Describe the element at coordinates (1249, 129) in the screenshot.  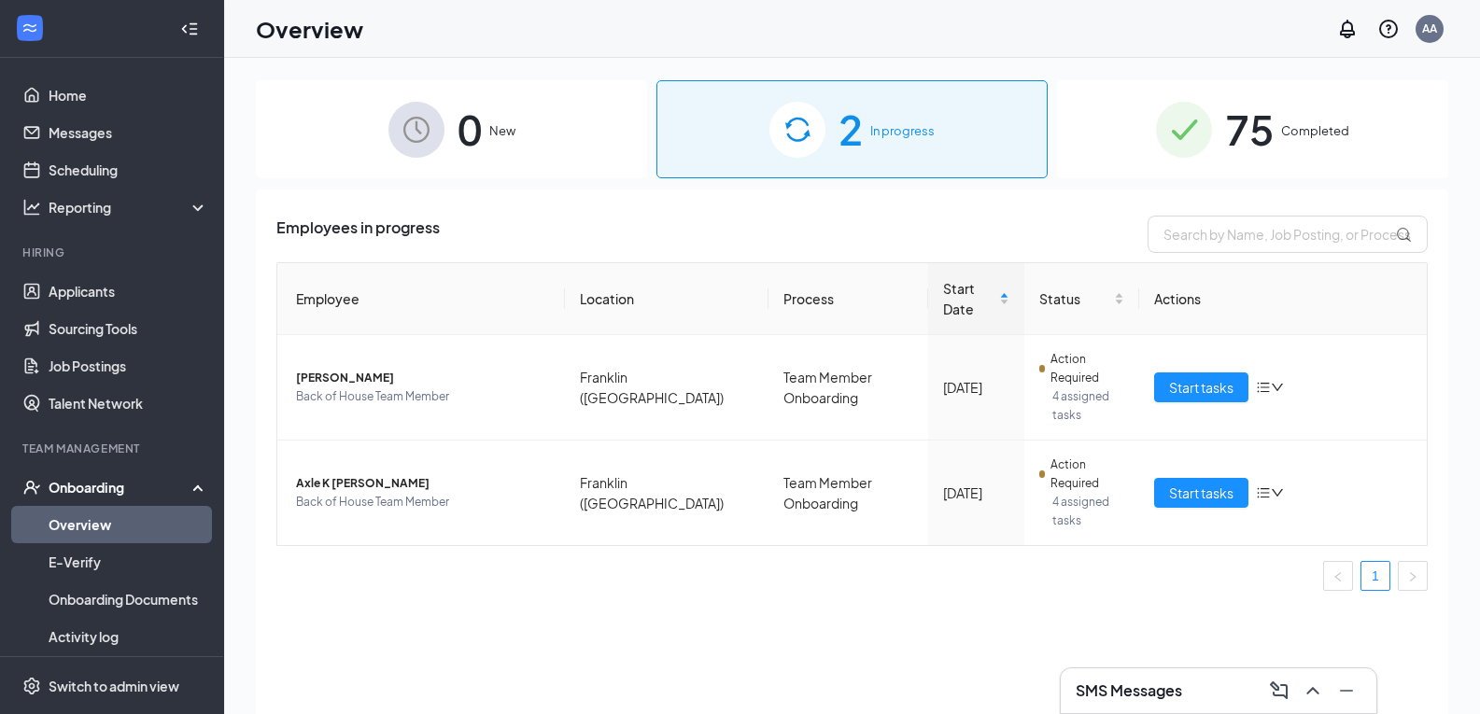
I see `span: 75` at that location.